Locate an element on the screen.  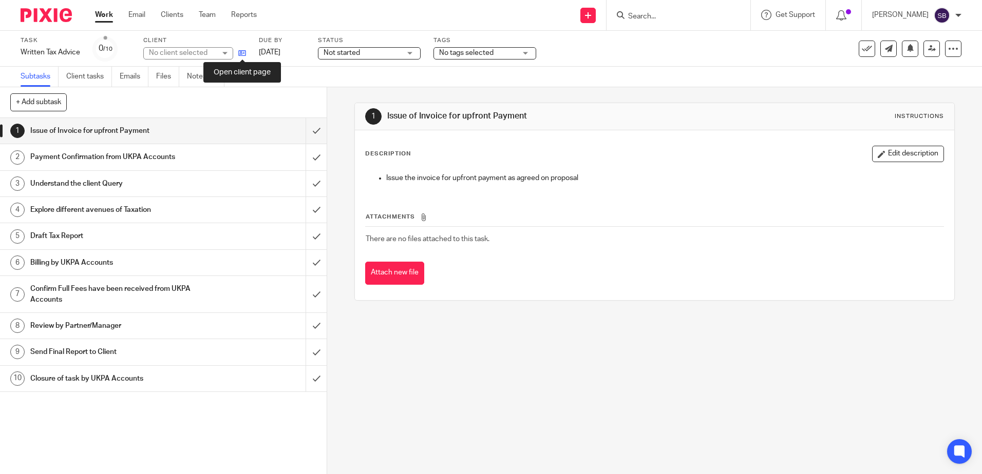
p: Description is located at coordinates (388, 154).